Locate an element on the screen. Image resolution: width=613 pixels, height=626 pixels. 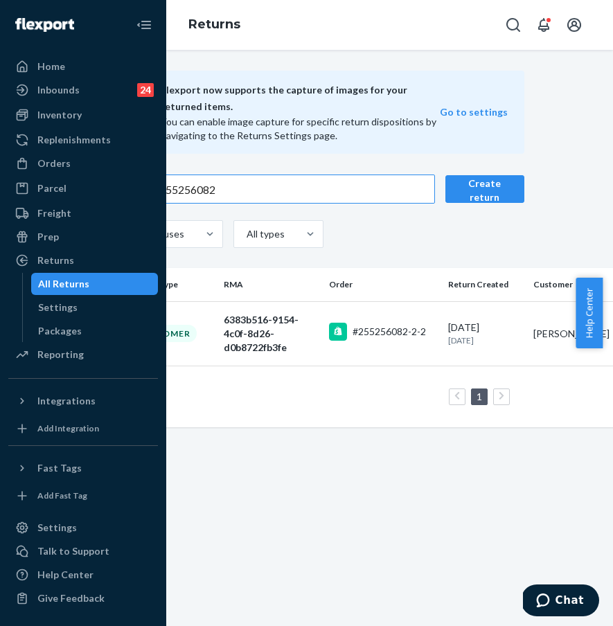
div: Talk to Support is located at coordinates (73, 551).